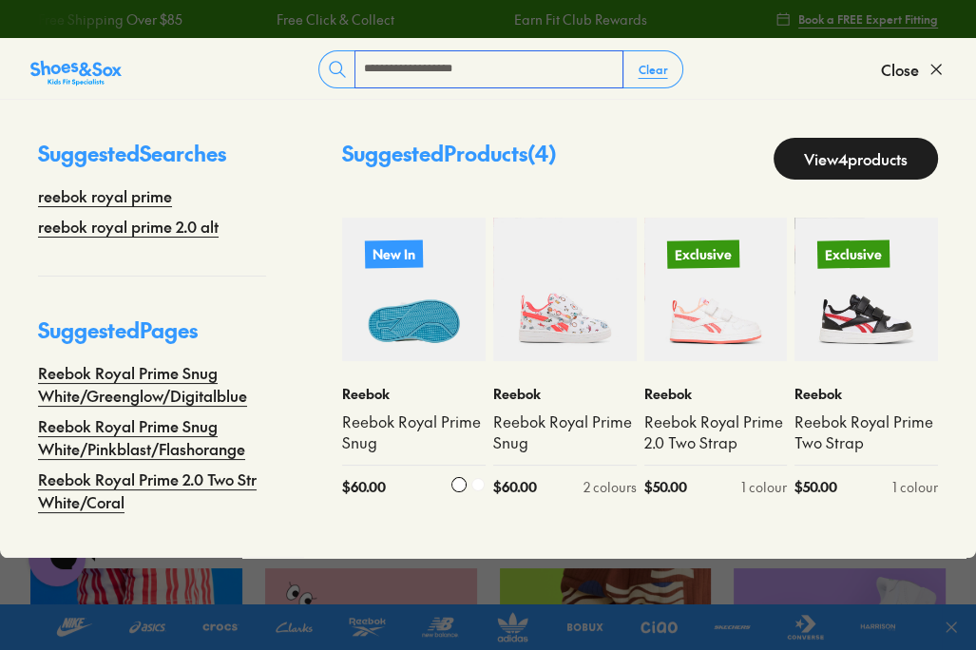 The image size is (976, 650). I want to click on div: Need help finding the perfect pair for your little one? Let’s chat!, so click(197, 88).